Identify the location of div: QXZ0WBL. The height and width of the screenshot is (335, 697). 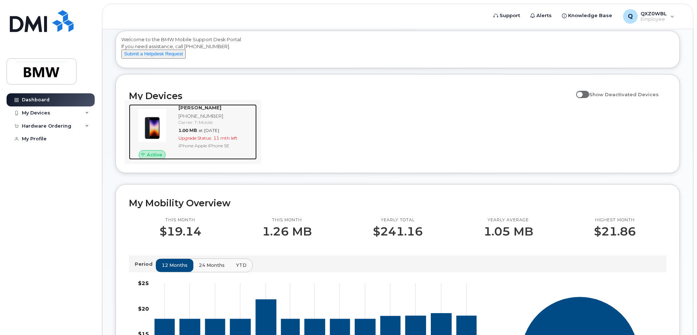
(649, 16).